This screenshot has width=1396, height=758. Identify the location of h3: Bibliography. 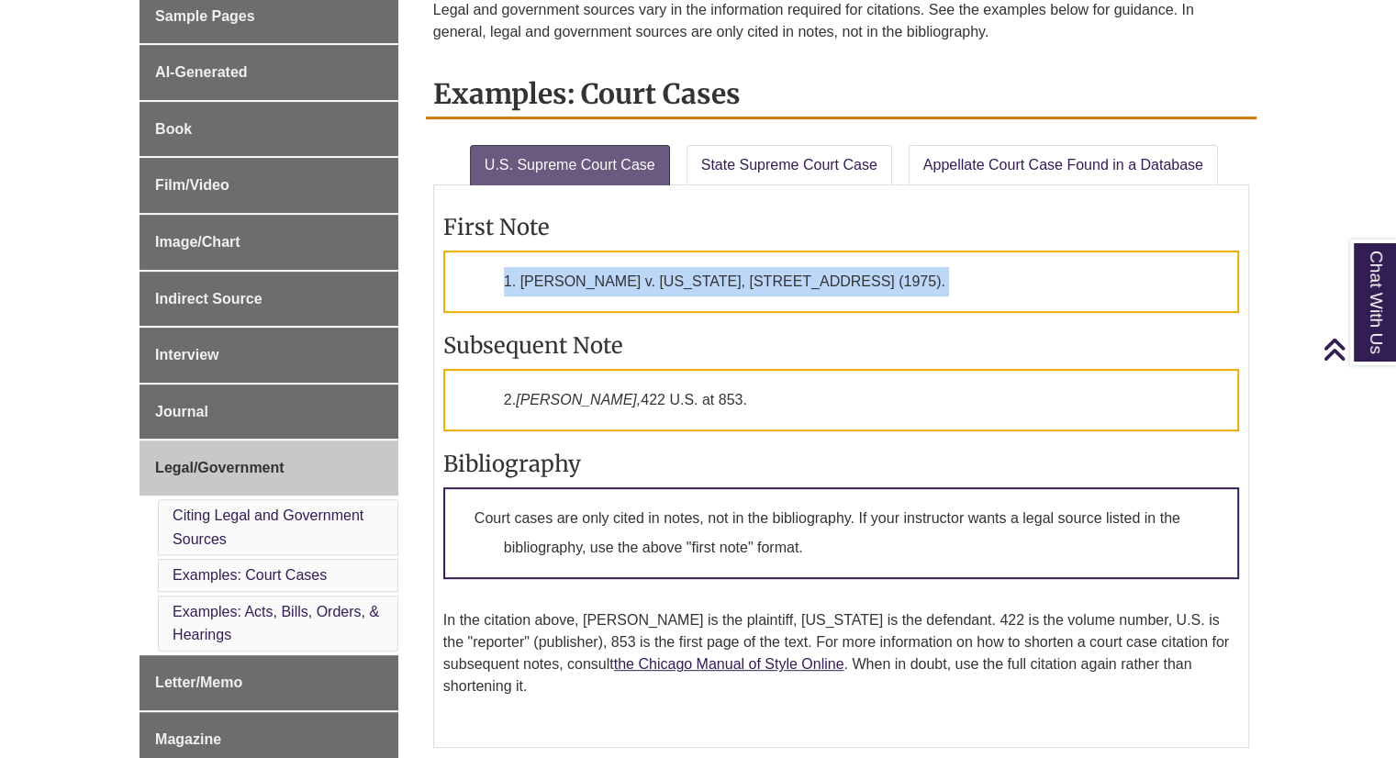
(841, 463).